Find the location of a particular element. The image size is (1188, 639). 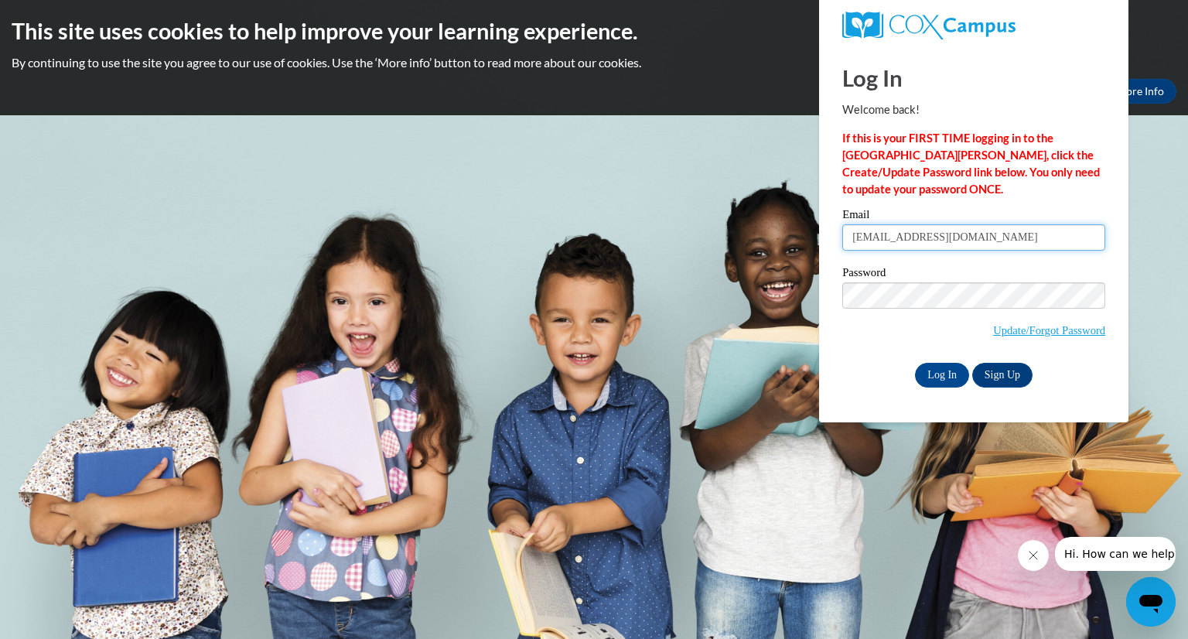

p: Welcome back! is located at coordinates (974, 110).